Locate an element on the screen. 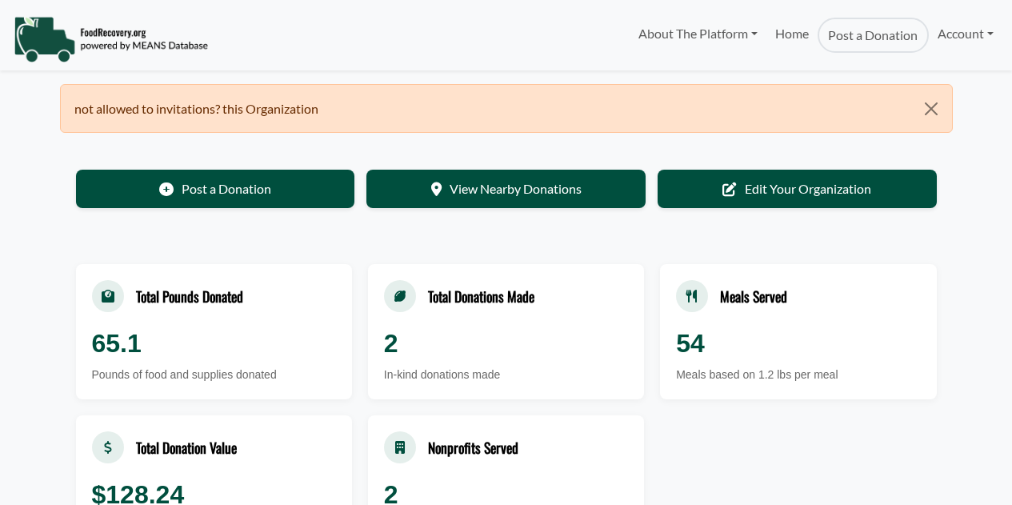 This screenshot has width=1012, height=505. div: 65.1 is located at coordinates (214, 343).